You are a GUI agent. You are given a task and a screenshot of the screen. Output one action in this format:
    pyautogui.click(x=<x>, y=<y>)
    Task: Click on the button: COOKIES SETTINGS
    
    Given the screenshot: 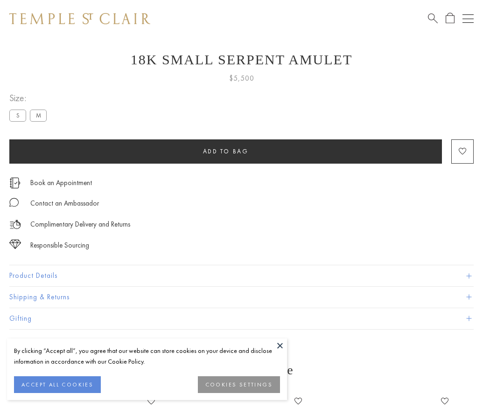 What is the action you would take?
    pyautogui.click(x=239, y=385)
    